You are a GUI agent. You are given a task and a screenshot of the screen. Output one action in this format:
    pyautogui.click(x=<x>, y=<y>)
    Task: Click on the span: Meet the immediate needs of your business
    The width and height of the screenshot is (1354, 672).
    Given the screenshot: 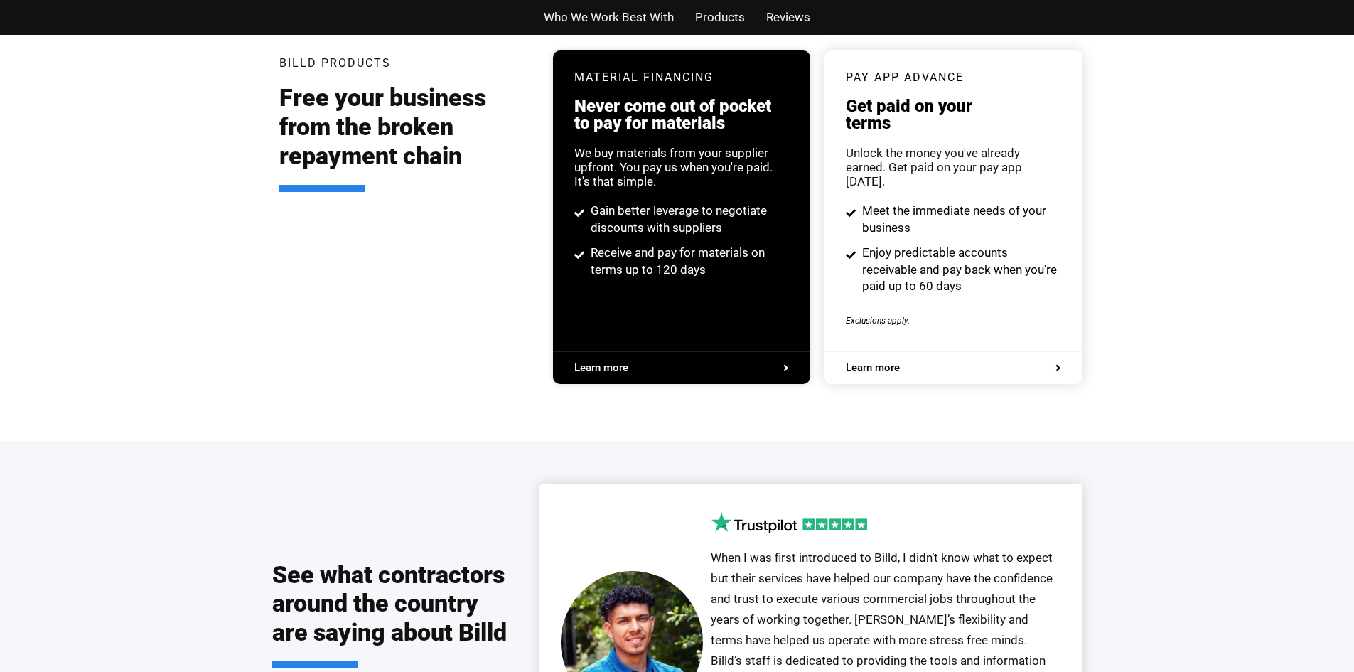 What is the action you would take?
    pyautogui.click(x=960, y=220)
    